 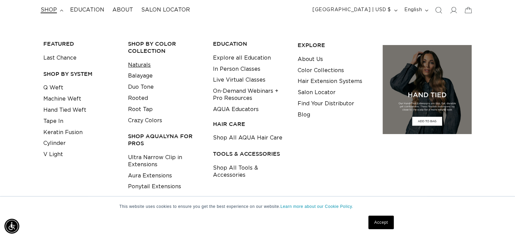 I want to click on span: Salon Locator, so click(x=165, y=10).